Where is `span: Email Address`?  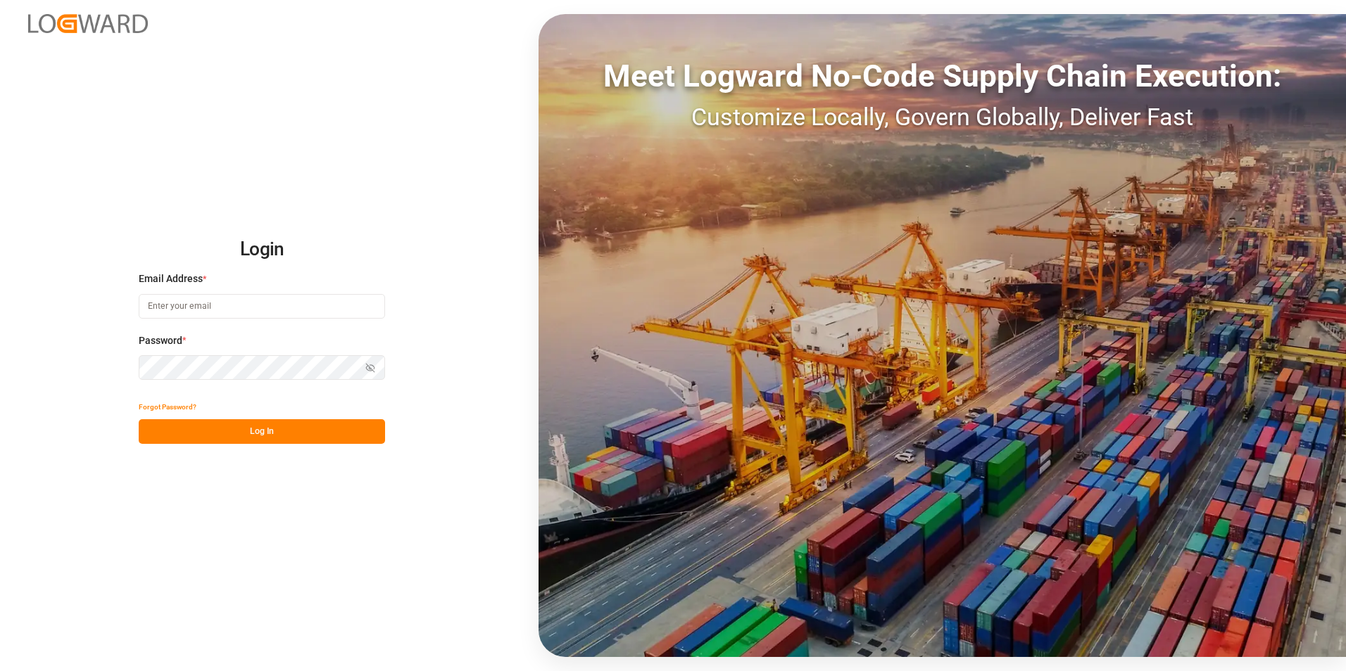 span: Email Address is located at coordinates (170, 279).